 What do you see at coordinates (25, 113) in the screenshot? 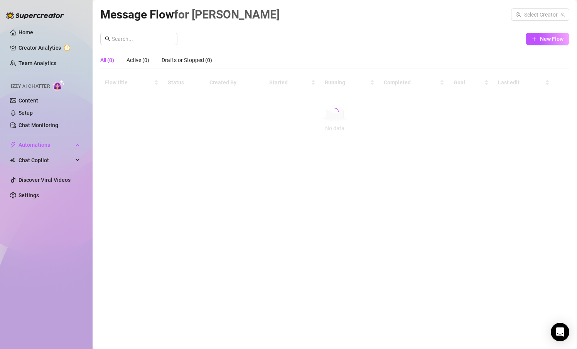
I see `a: Setup` at bounding box center [25, 113].